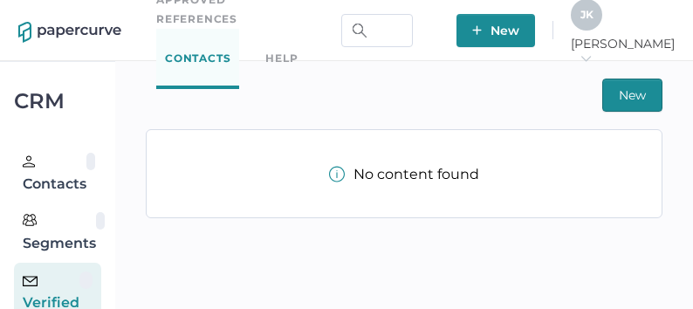  Describe the element at coordinates (197, 59) in the screenshot. I see `a: Contacts` at that location.